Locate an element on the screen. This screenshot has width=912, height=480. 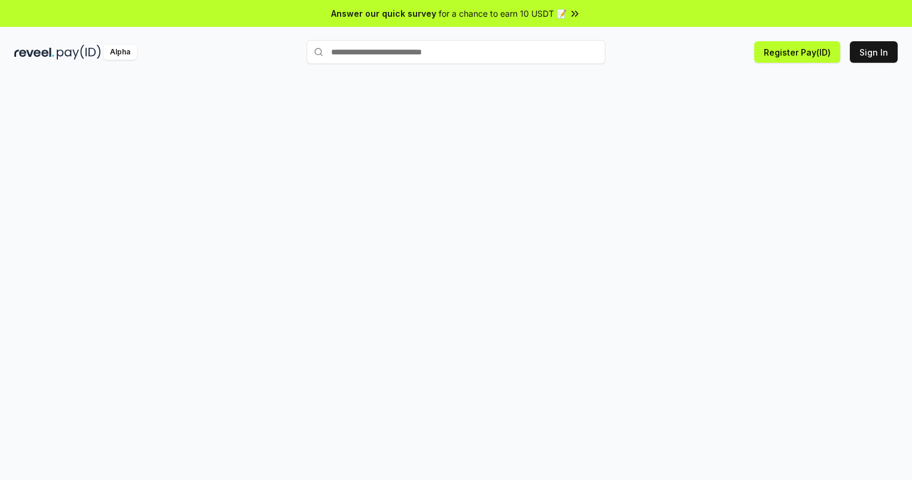
span: for a chance to earn 10 USDT 📝 is located at coordinates (503, 13).